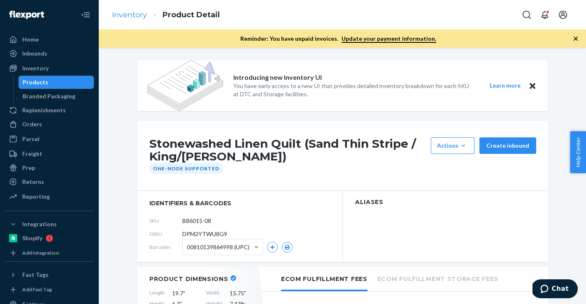 The width and height of the screenshot is (586, 304). Describe the element at coordinates (49, 182) in the screenshot. I see `a: Returns` at that location.